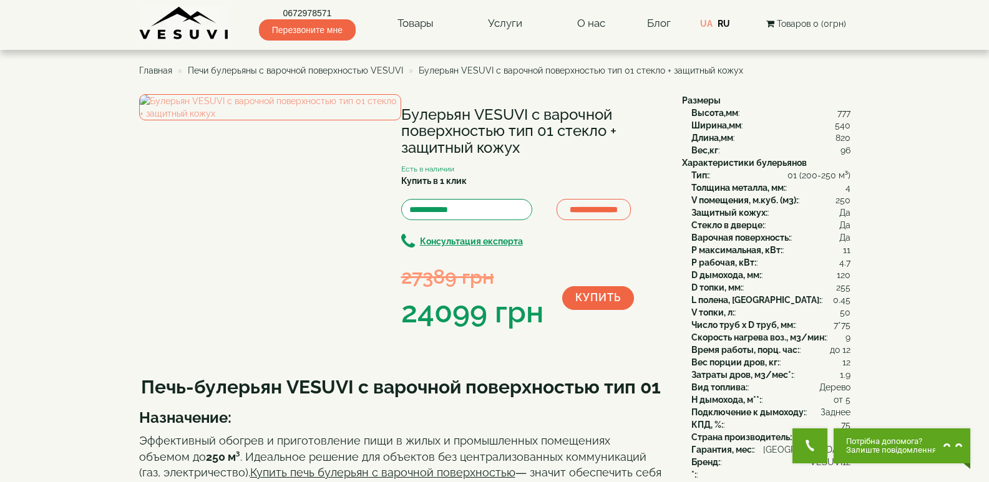 The image size is (989, 482). I want to click on b: Длина,мм, so click(712, 138).